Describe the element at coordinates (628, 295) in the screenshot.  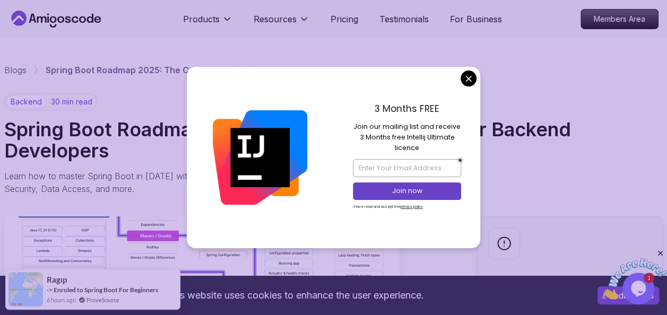
I see `button: Accept cookies` at that location.